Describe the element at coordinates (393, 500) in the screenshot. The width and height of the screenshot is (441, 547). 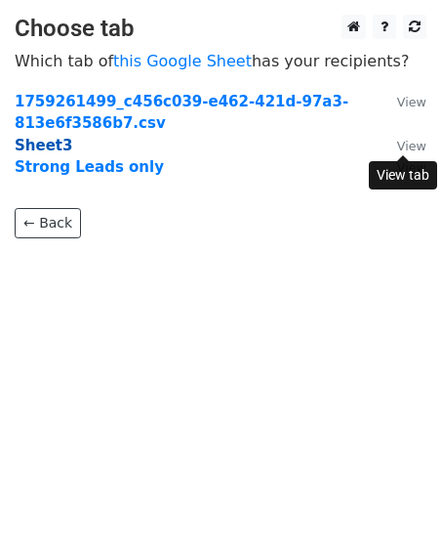
I see `div: Chat Widget` at that location.